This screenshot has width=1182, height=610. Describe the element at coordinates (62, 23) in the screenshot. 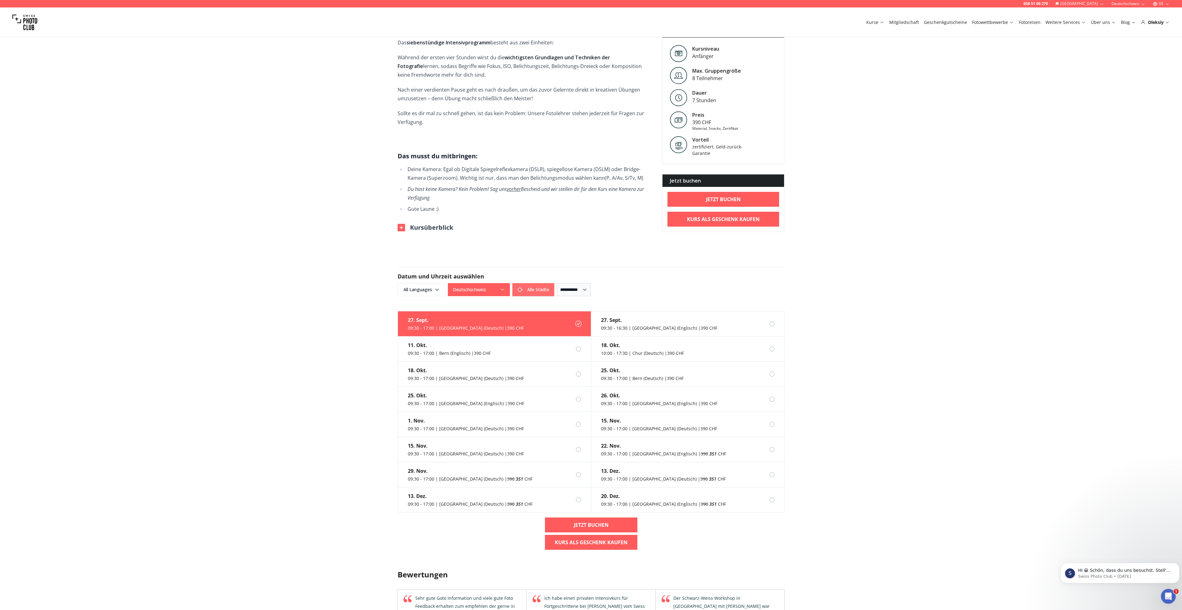

I see `div: message notification from Swiss Photo Club, 17w ago. Hi 😀 Schön, dass du uns besuchst. Stell' uns...` at that location.